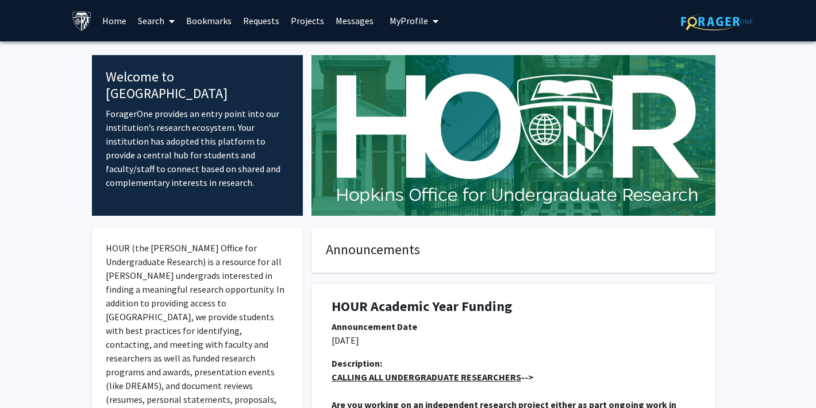  I want to click on a: Requests, so click(261, 21).